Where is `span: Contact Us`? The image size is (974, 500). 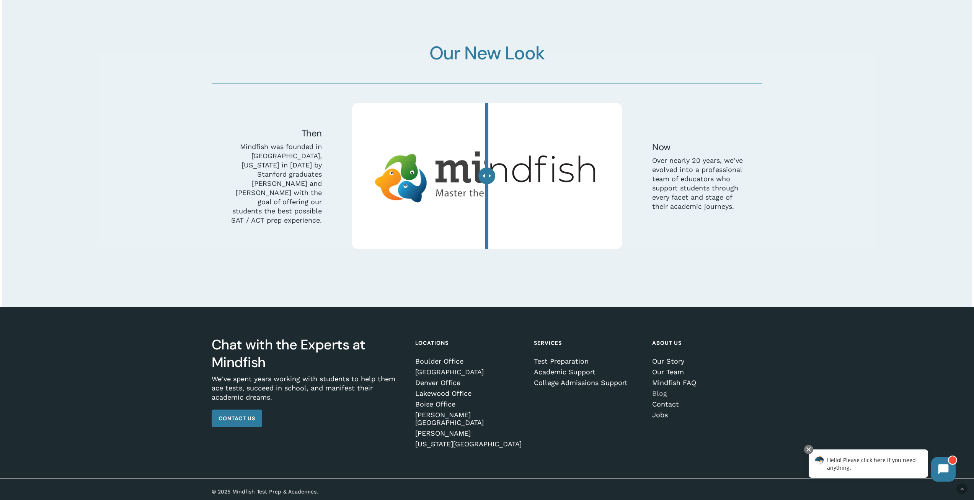 span: Contact Us is located at coordinates (237, 418).